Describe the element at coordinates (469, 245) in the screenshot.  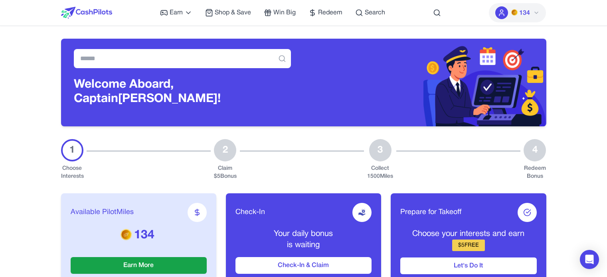
I see `div: $ 5 FREE` at that location.